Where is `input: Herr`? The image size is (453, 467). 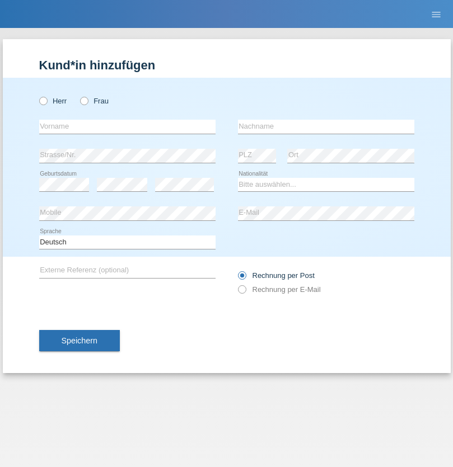 input: Herr is located at coordinates (43, 100).